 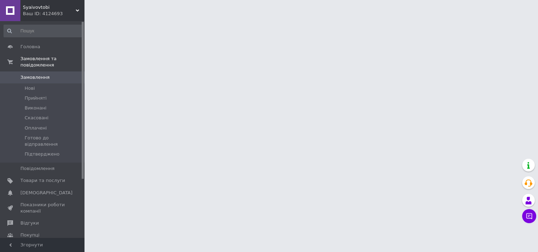 I want to click on span: Відгуки, so click(x=30, y=223).